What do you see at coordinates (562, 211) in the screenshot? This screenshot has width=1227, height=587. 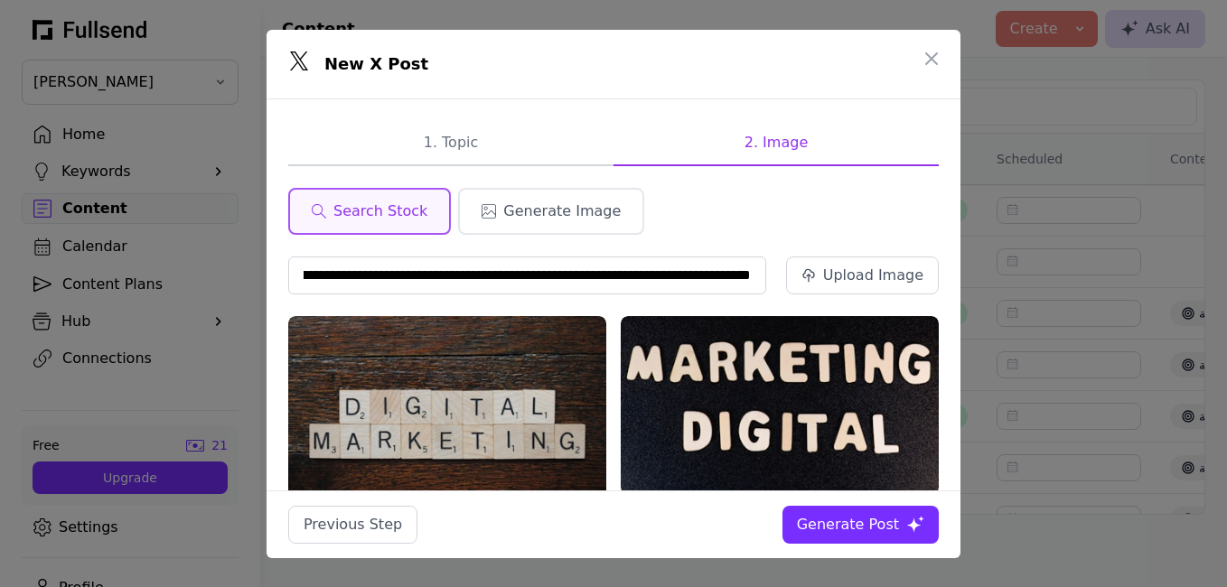 I see `span: Generate Image` at bounding box center [562, 211].